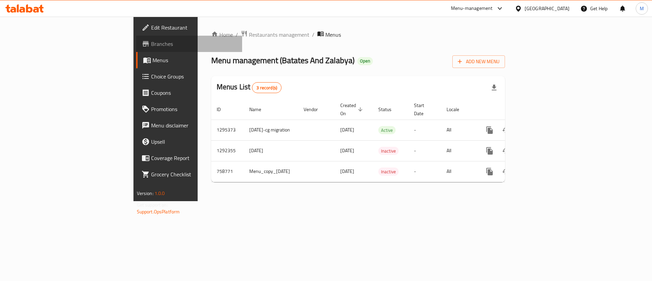 The image size is (652, 281). I want to click on nav: breadcrumb, so click(358, 35).